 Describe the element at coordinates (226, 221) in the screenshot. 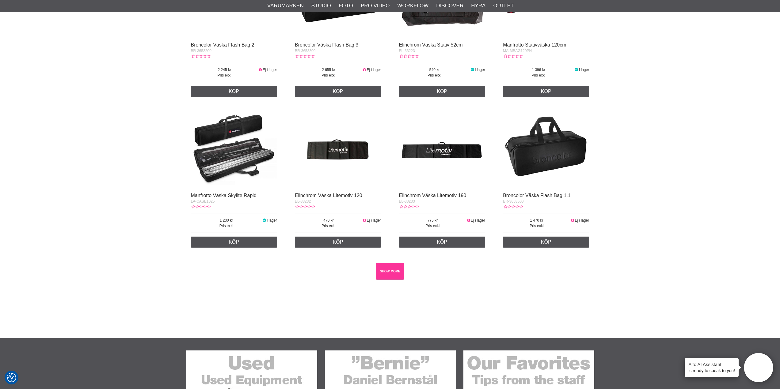

I see `span: 1 230` at that location.